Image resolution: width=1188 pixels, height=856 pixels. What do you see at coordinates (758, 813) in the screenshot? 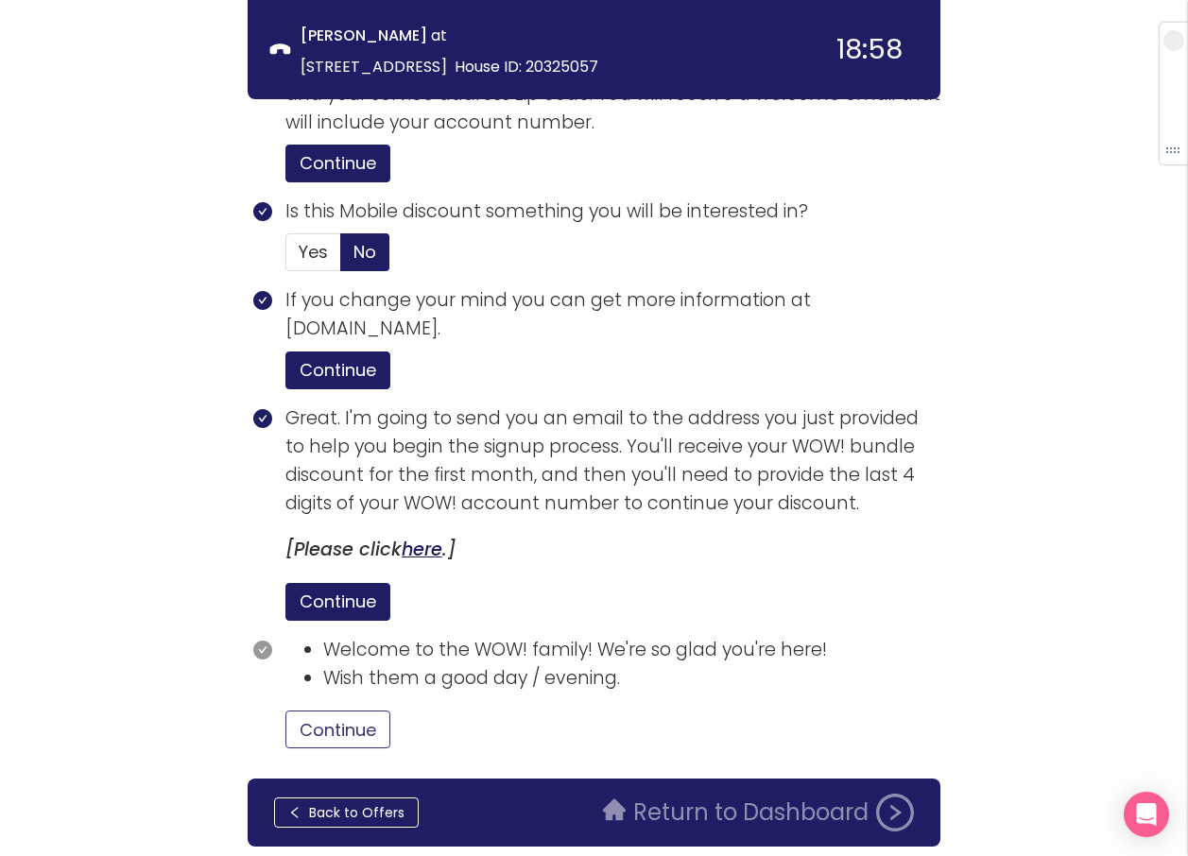
I see `button: Return to Dashboard` at bounding box center [758, 813].